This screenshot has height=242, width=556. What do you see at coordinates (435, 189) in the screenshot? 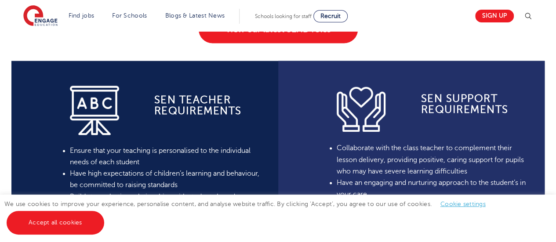
I see `li: Have an engaging and nurturing approach to the student’s in your care` at bounding box center [435, 189].